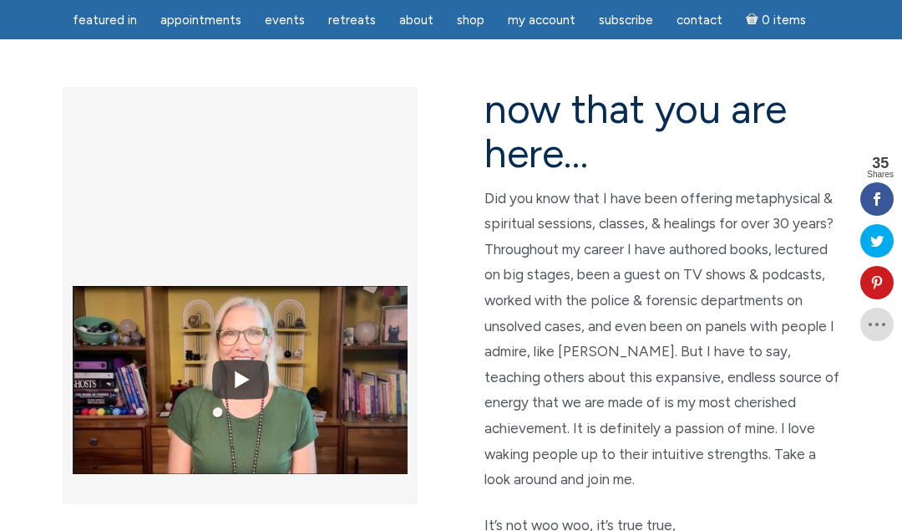 The image size is (902, 531). I want to click on span: About, so click(416, 20).